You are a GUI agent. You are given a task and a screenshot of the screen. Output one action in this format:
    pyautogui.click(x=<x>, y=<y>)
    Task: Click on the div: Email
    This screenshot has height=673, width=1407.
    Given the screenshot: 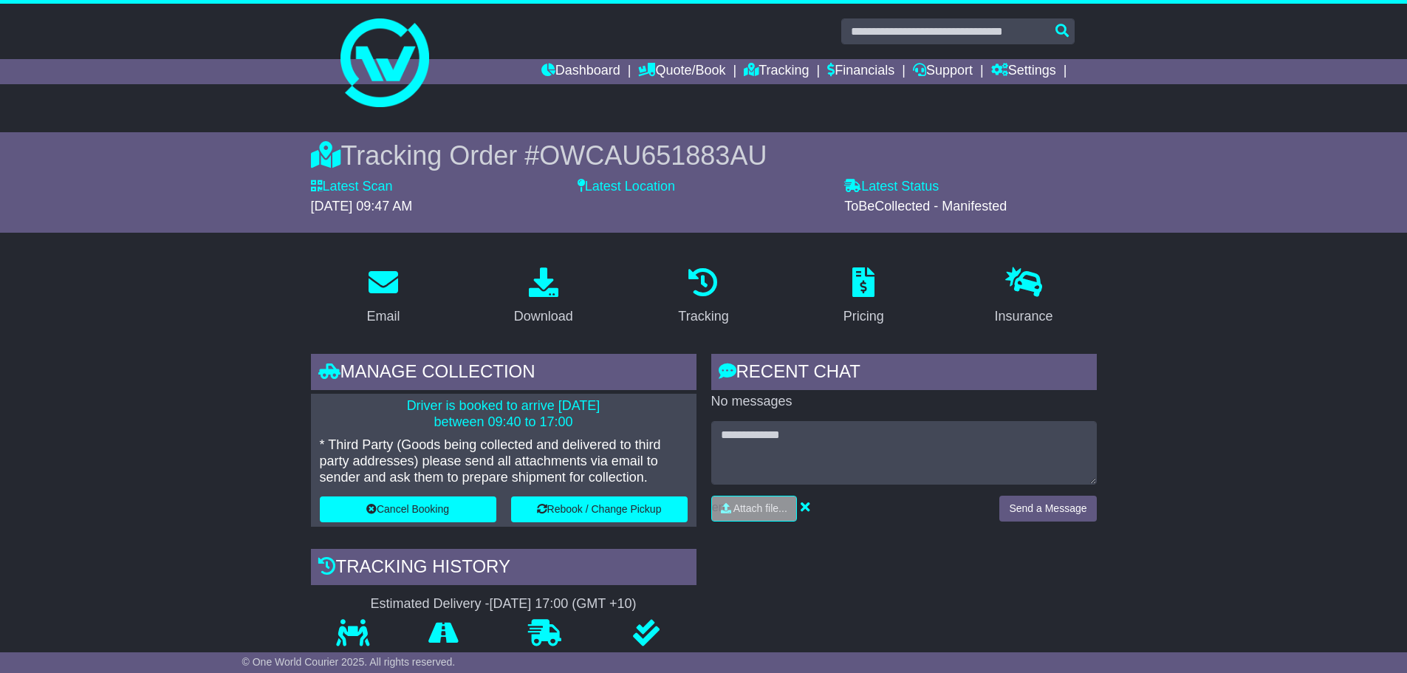 What is the action you would take?
    pyautogui.click(x=383, y=316)
    